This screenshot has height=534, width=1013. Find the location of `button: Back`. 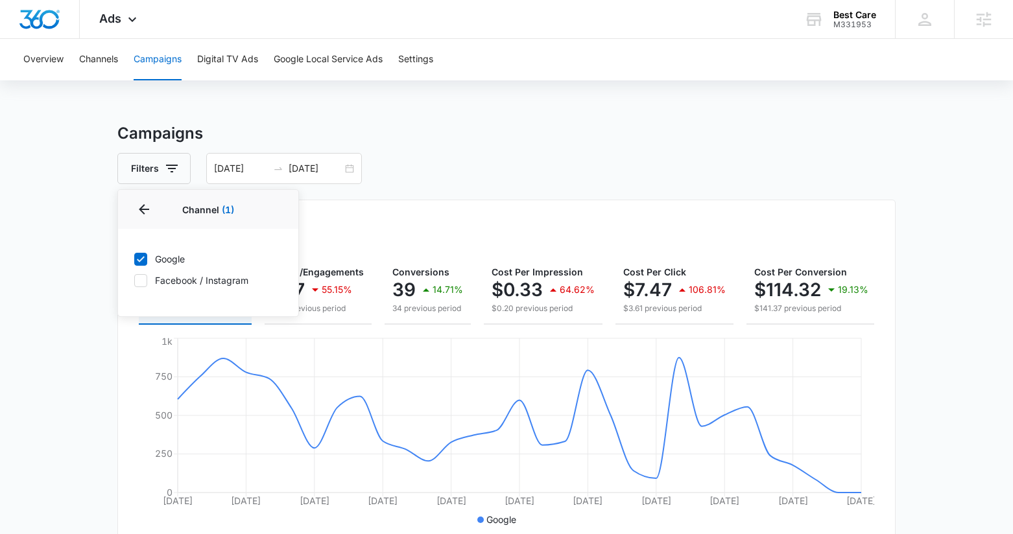

button: Back is located at coordinates (144, 209).